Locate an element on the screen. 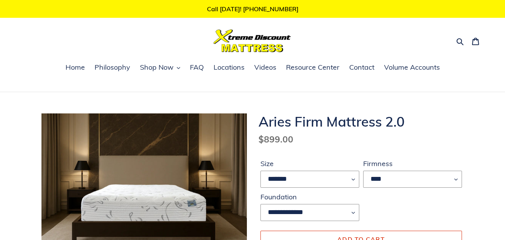 This screenshot has height=240, width=505. span: Contact is located at coordinates (362, 67).